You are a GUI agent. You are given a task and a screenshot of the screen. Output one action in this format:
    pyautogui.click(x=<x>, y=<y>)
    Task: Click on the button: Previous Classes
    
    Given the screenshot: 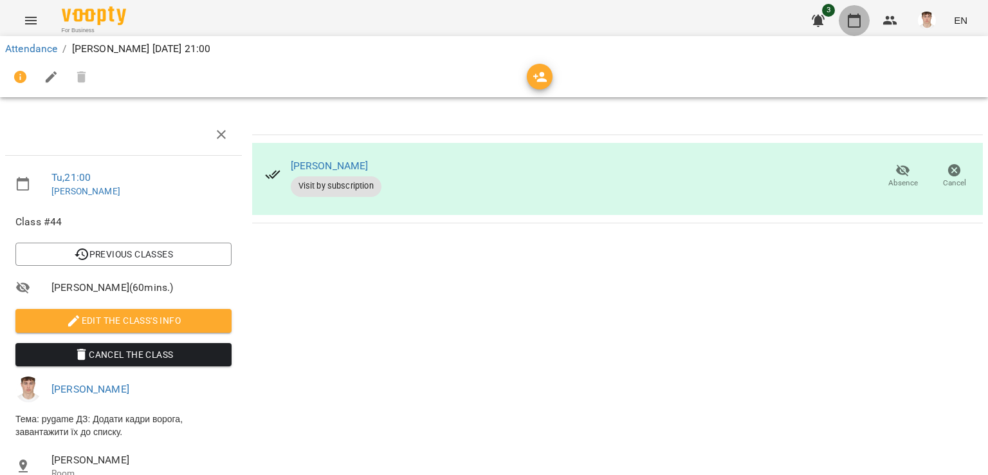 What is the action you would take?
    pyautogui.click(x=124, y=254)
    